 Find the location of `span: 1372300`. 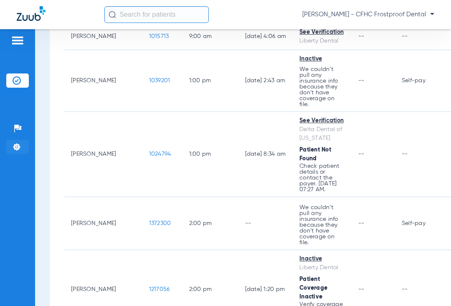

span: 1372300 is located at coordinates (160, 223).